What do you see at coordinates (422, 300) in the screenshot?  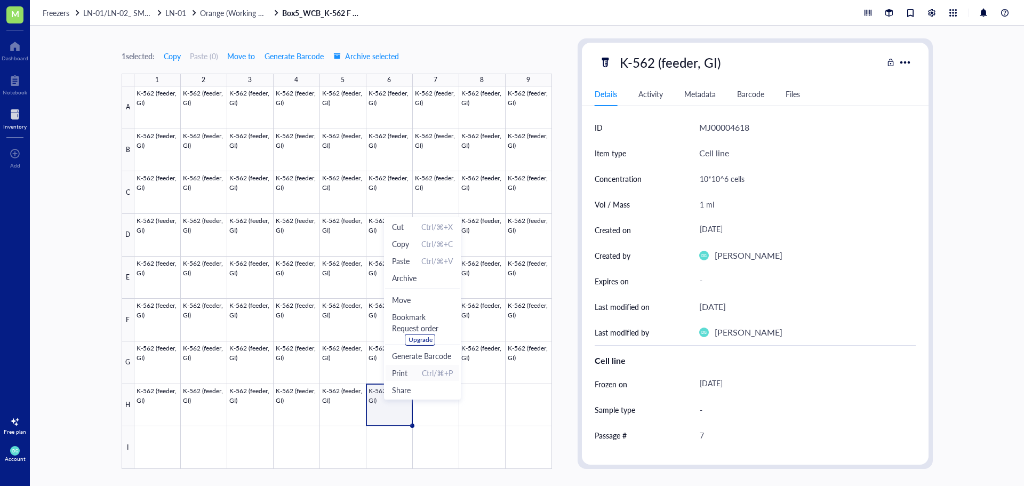 I see `span: Move` at bounding box center [422, 300].